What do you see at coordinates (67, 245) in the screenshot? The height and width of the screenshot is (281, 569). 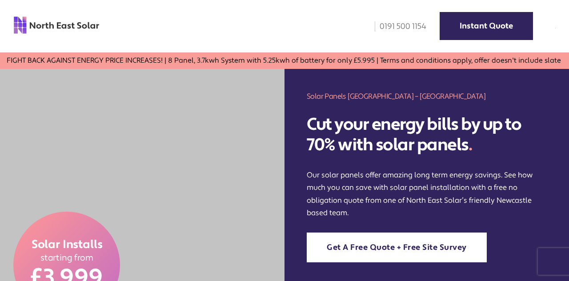 I see `span: Solar Installs` at bounding box center [67, 245].